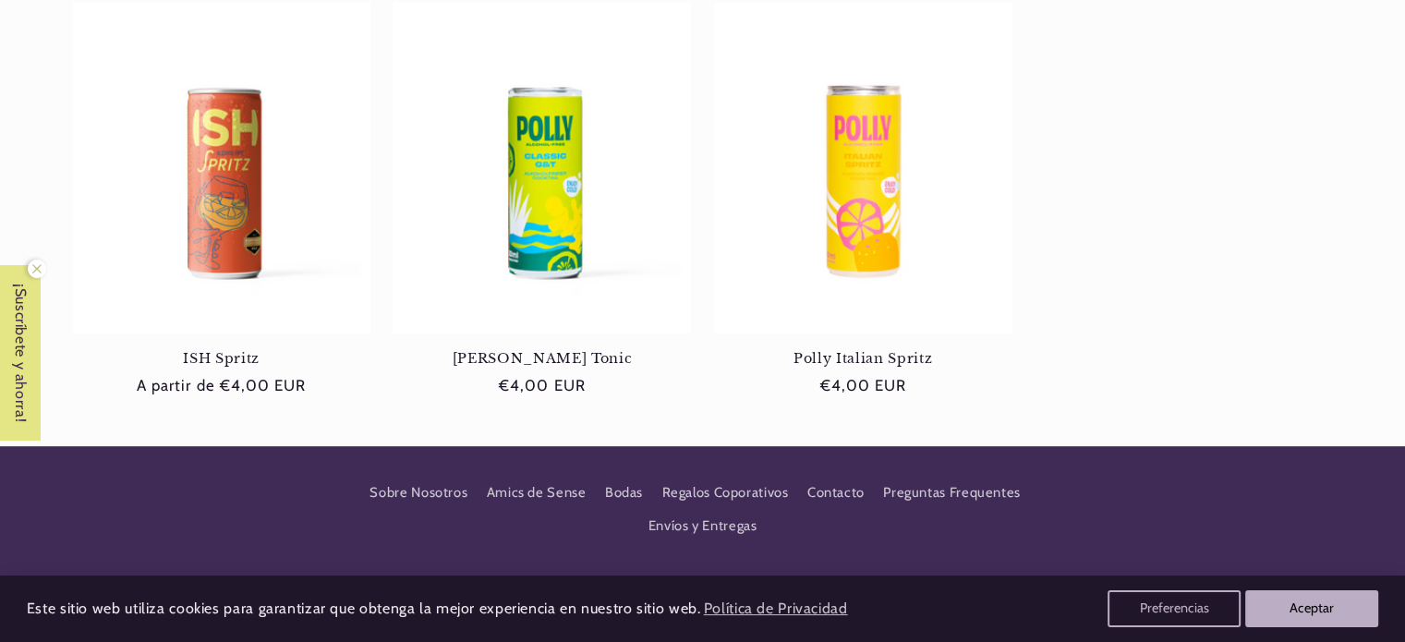 This screenshot has height=642, width=1405. I want to click on a: Envíos y Entregas, so click(703, 526).